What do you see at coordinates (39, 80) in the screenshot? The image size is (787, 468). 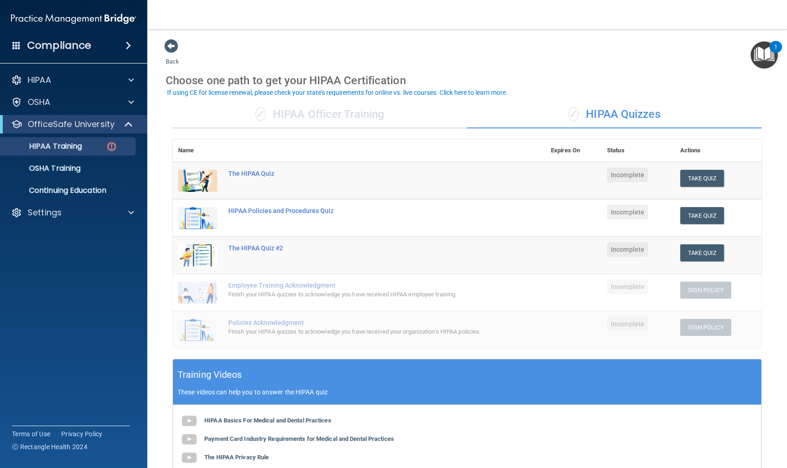 I see `p: HIPAA` at bounding box center [39, 80].